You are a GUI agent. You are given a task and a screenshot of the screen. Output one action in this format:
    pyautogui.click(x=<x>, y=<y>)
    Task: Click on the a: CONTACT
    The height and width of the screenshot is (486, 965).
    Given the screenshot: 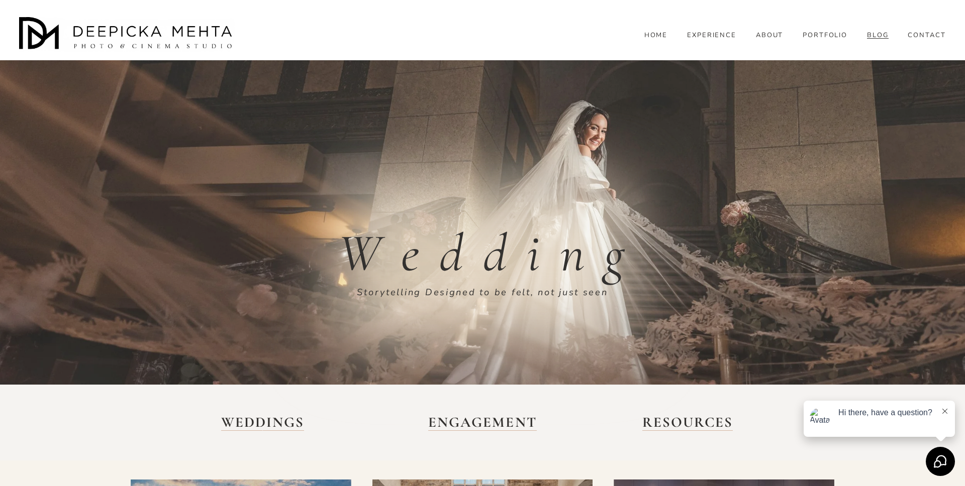 What is the action you would take?
    pyautogui.click(x=927, y=36)
    